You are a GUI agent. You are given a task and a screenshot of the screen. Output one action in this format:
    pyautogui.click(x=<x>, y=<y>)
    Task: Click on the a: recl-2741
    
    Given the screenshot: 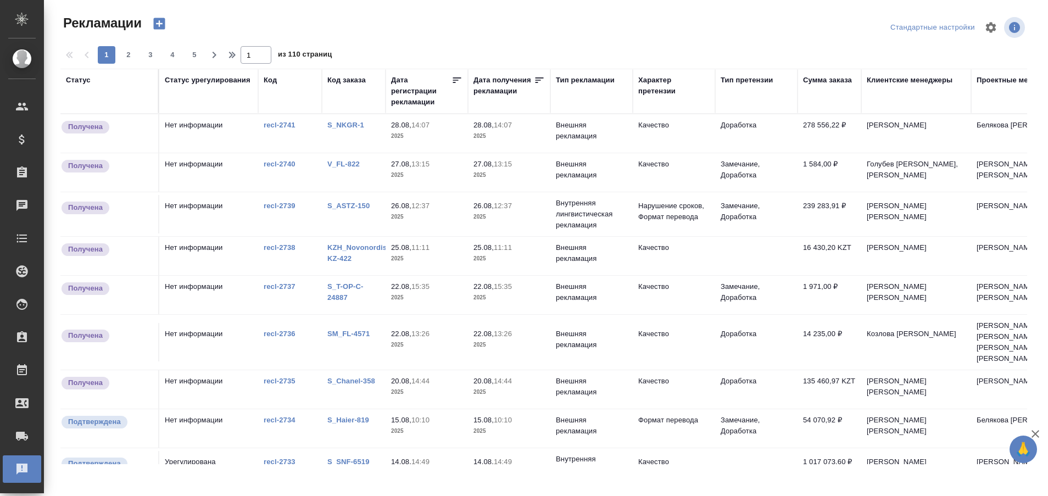 What is the action you would take?
    pyautogui.click(x=280, y=125)
    